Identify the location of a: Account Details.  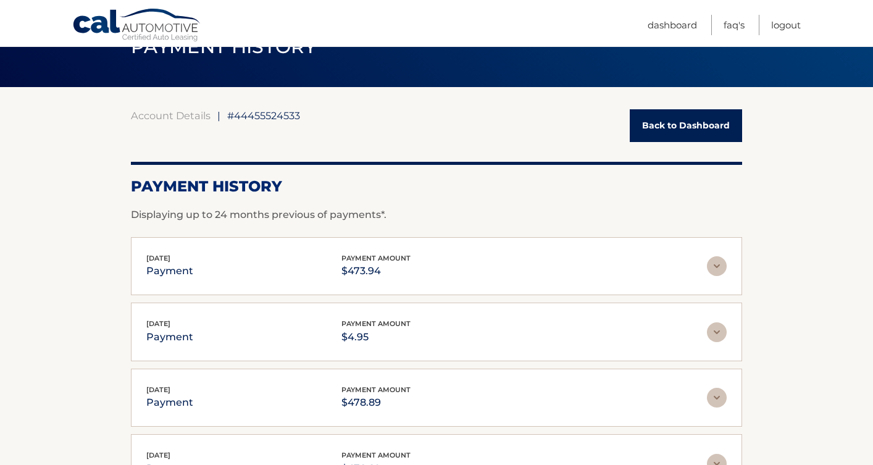
(170, 115).